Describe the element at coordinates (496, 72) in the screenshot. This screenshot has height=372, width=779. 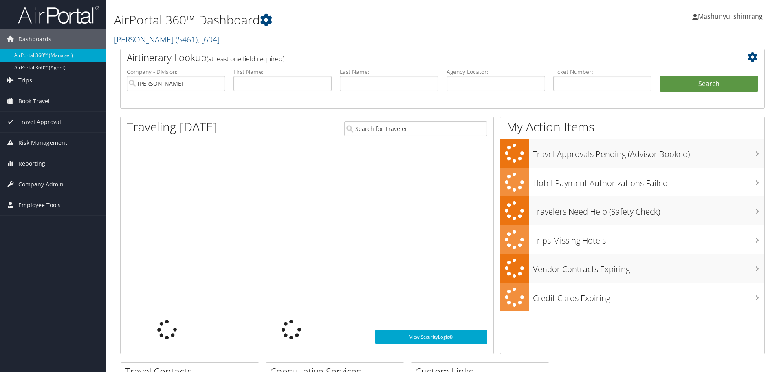
I see `label: Agency Locator:` at that location.